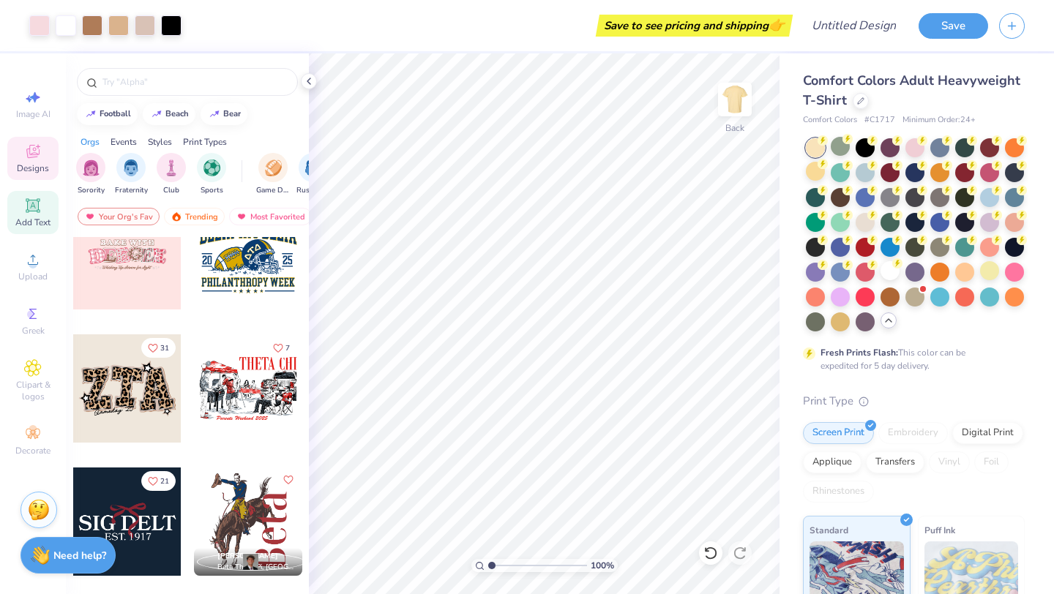  What do you see at coordinates (165, 348) in the screenshot?
I see `span: 31` at bounding box center [165, 348].